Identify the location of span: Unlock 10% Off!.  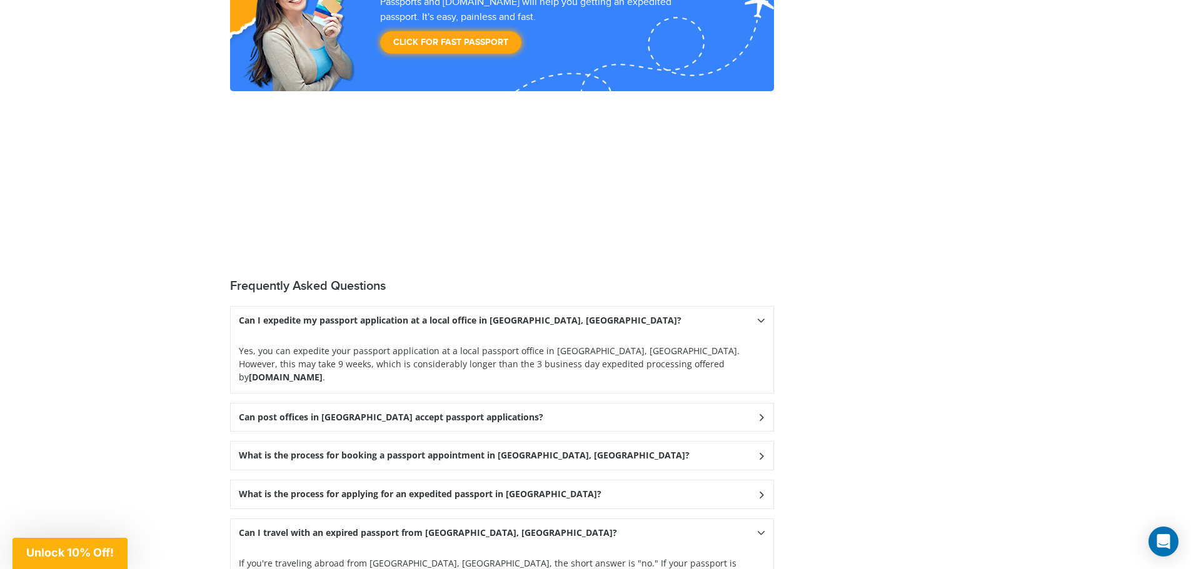
(70, 553).